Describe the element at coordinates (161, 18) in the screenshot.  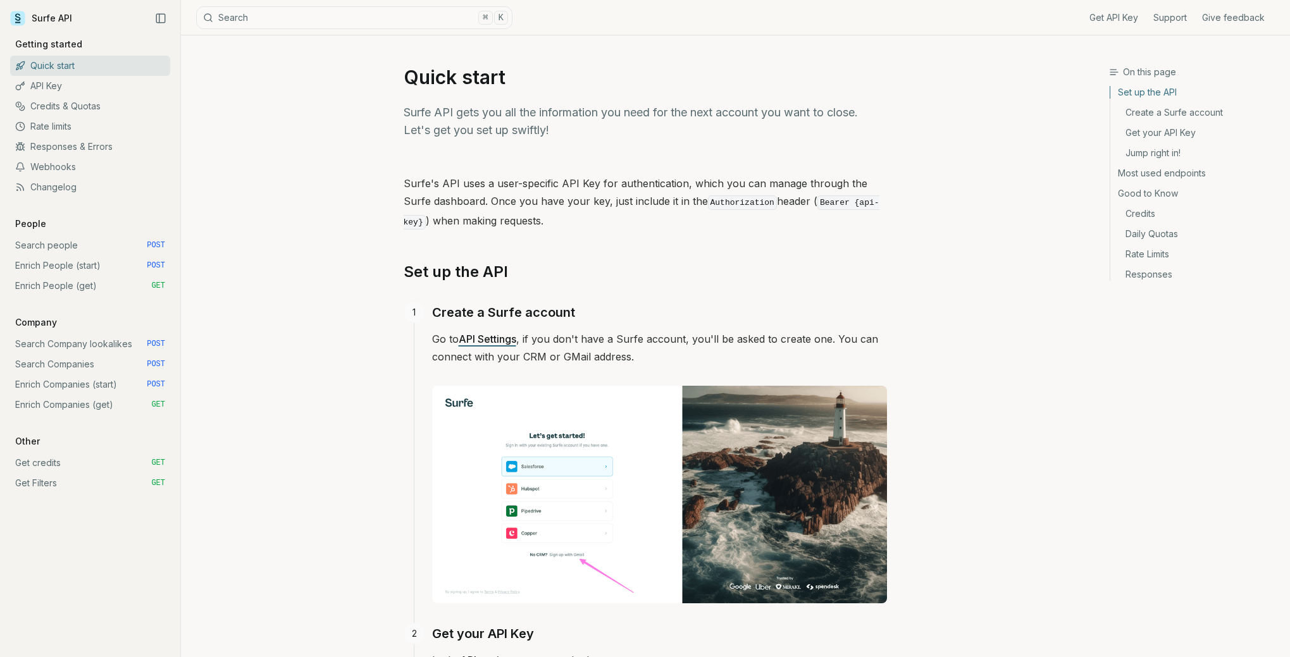
I see `button: Collapse Sidebar` at that location.